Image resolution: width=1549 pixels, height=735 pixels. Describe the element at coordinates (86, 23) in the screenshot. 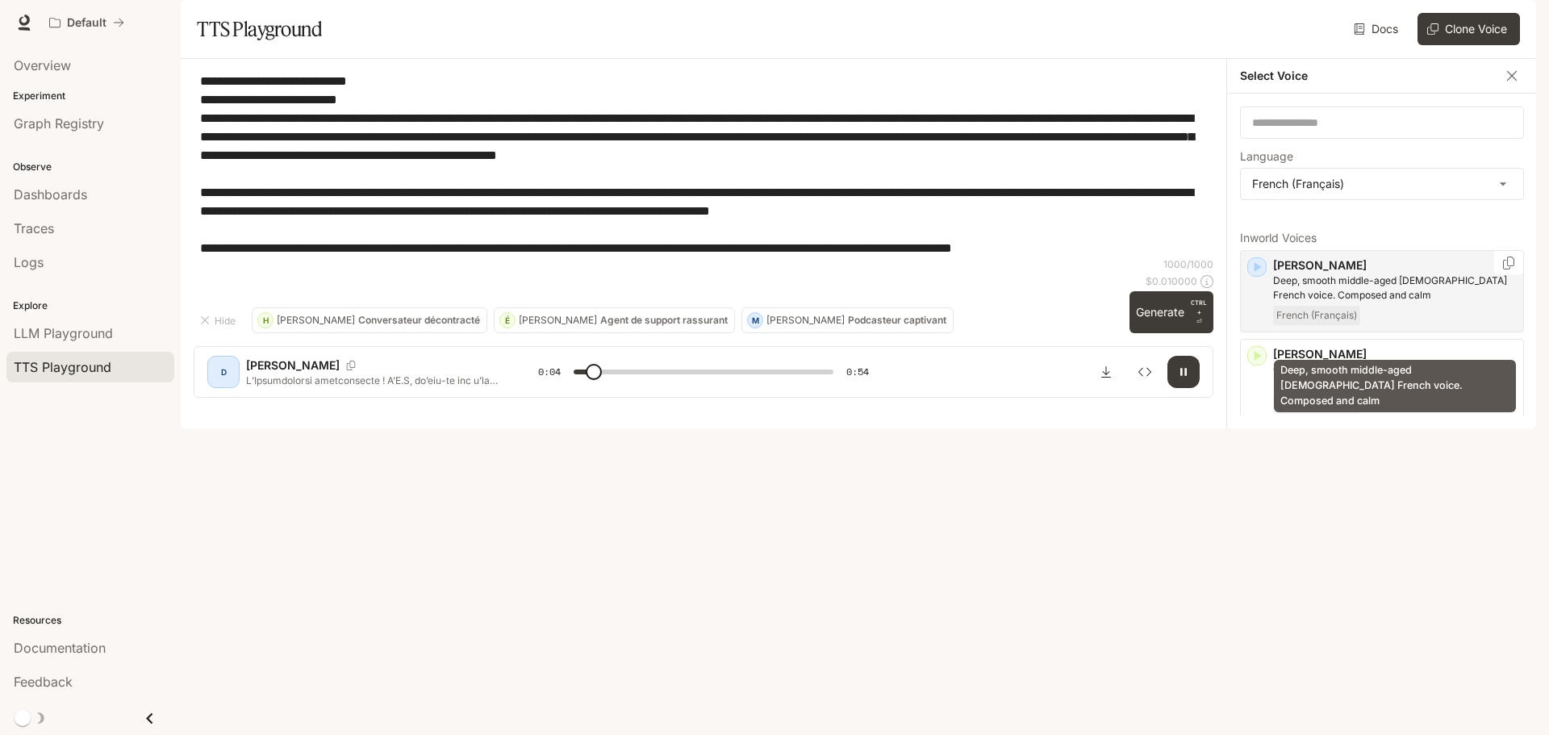

I see `p: Default` at that location.